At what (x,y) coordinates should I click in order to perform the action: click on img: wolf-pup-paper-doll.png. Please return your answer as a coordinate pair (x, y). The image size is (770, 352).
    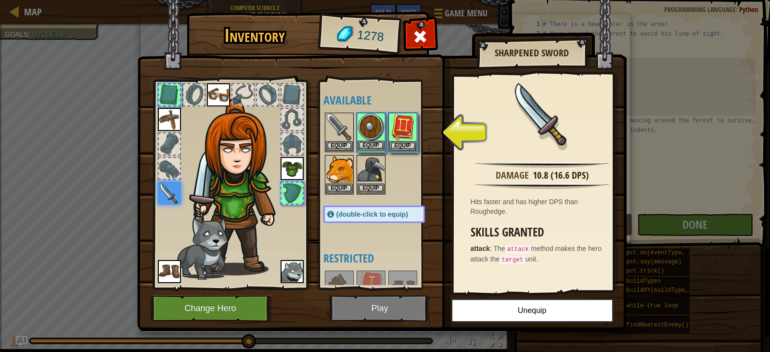
    Looking at the image, I should click on (201, 248).